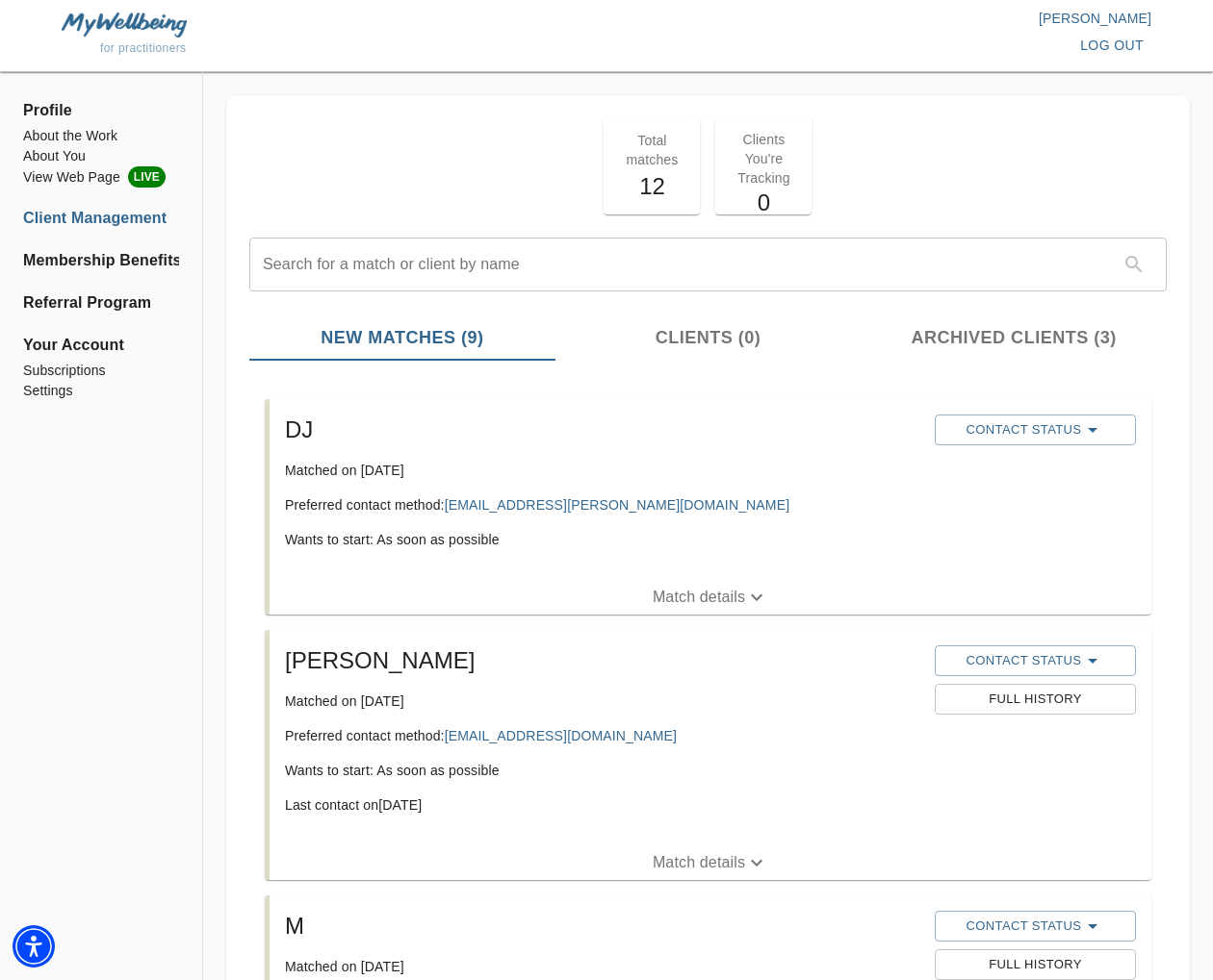 This screenshot has width=1213, height=980. I want to click on span: Archived Clients (3), so click(1014, 338).